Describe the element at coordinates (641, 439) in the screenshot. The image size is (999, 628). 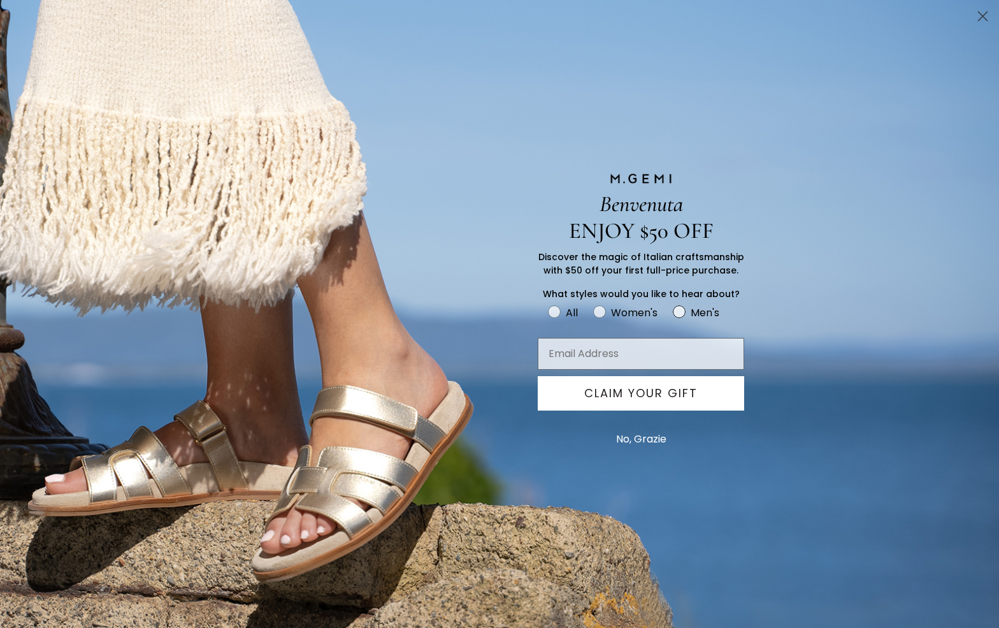
I see `button: No, Grazie` at that location.